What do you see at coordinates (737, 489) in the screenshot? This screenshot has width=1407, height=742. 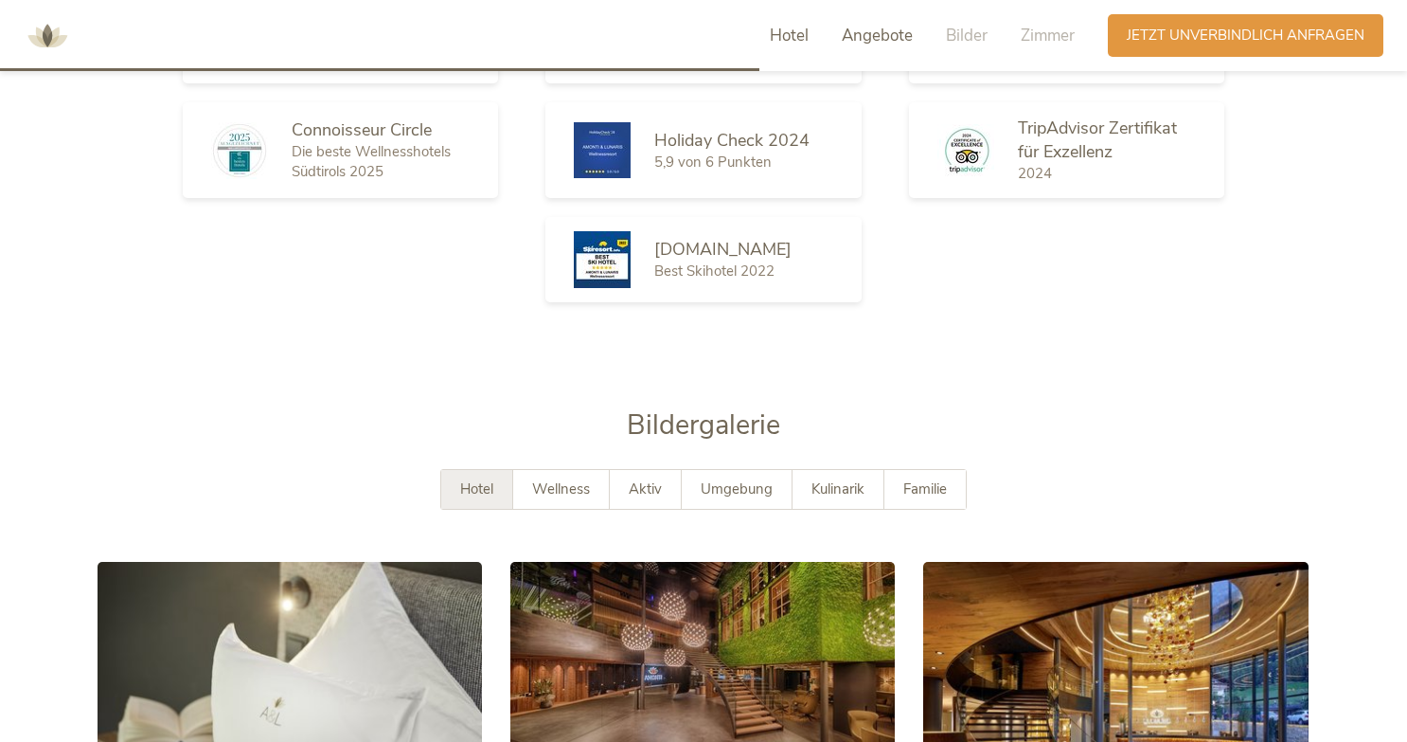 I see `span: Umgebung` at bounding box center [737, 489].